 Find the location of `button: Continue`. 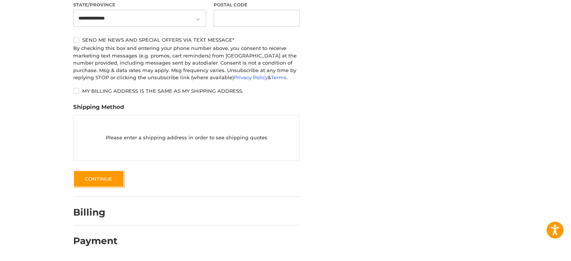

button: Continue is located at coordinates (99, 179).